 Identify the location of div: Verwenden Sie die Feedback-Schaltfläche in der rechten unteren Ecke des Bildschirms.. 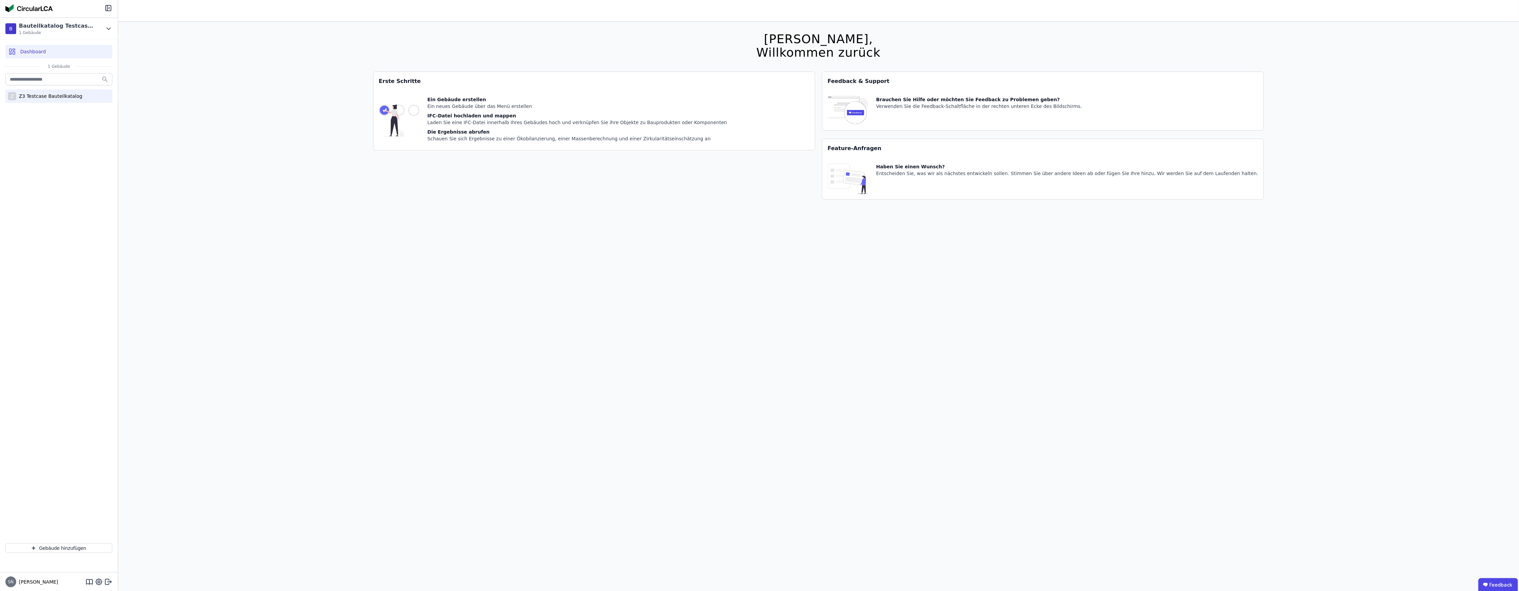
(979, 106).